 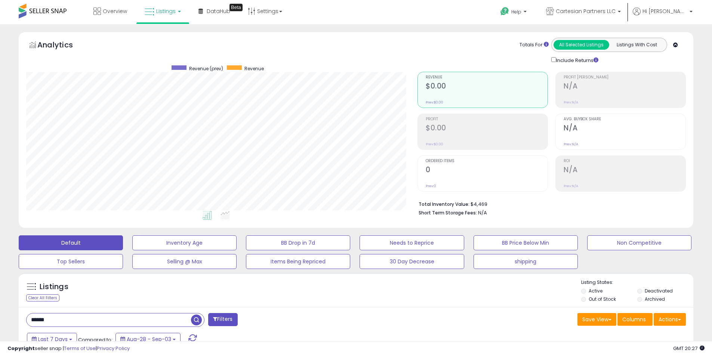 I want to click on button: Inventory Age, so click(x=184, y=243).